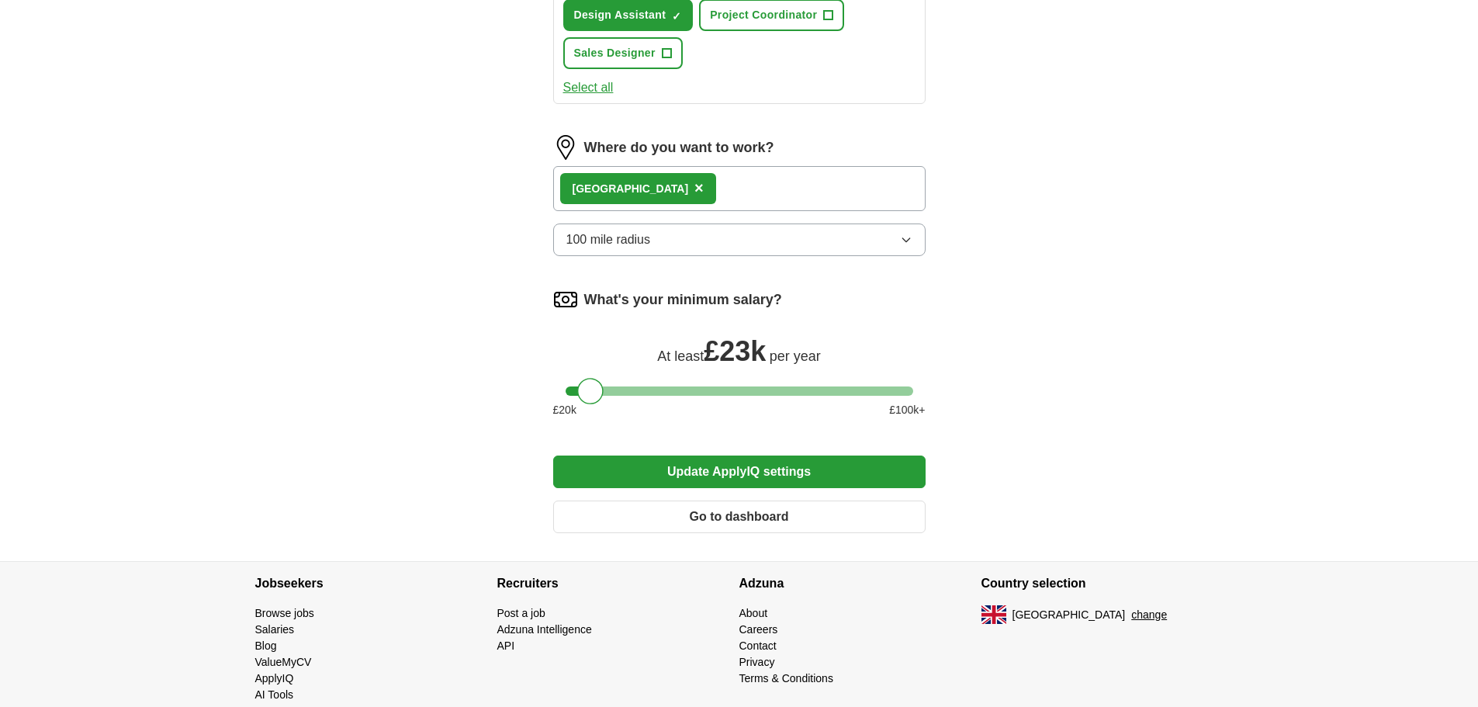  Describe the element at coordinates (739, 240) in the screenshot. I see `button: 100 mile radius` at that location.